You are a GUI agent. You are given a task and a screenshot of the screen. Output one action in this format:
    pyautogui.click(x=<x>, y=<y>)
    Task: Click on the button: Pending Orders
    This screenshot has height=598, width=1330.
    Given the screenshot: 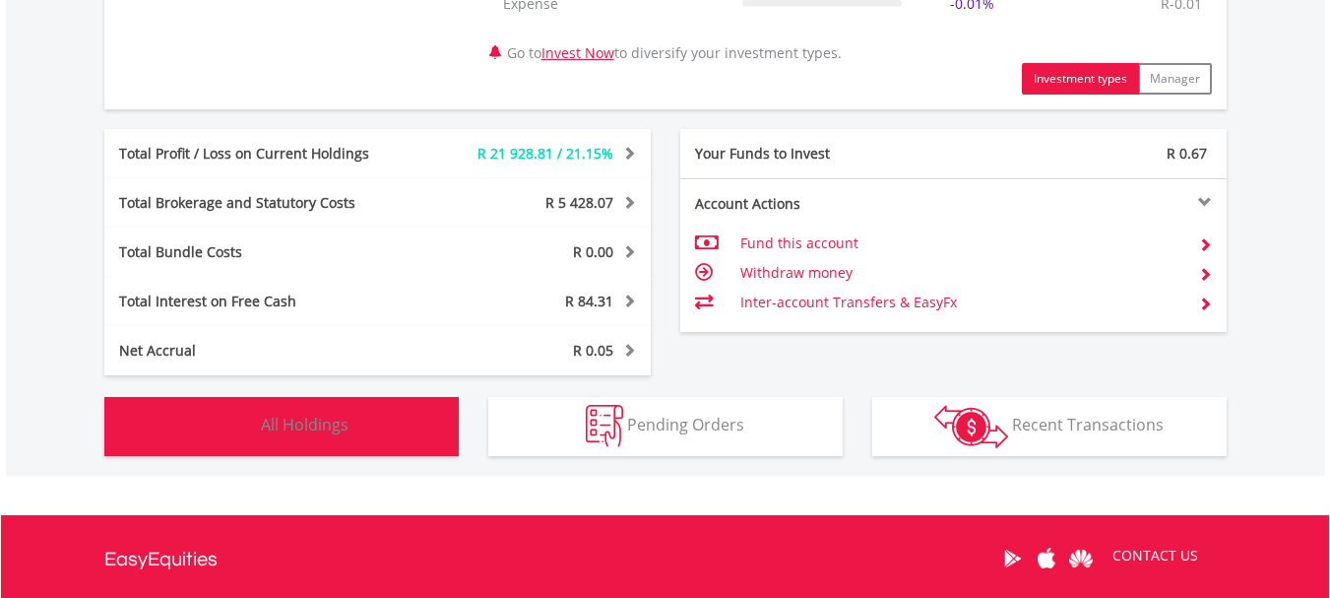 What is the action you would take?
    pyautogui.click(x=665, y=426)
    